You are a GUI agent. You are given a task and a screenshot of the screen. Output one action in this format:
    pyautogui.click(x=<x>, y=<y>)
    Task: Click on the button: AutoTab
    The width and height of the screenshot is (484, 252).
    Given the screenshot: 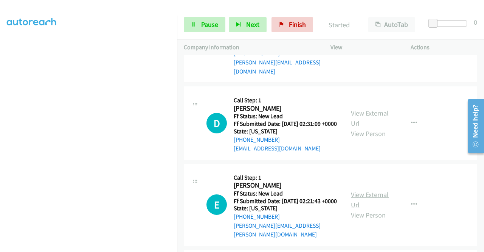 What is the action you would take?
    pyautogui.click(x=392, y=25)
    